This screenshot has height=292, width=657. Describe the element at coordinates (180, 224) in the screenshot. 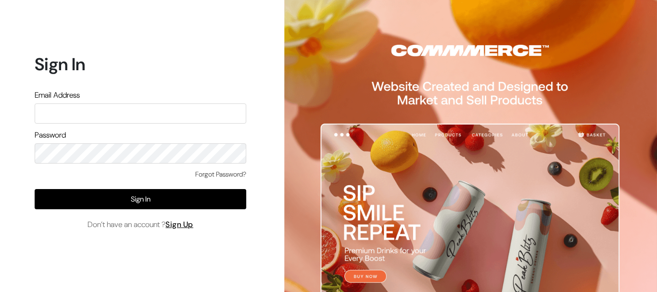

I see `a: Sign Up` at that location.